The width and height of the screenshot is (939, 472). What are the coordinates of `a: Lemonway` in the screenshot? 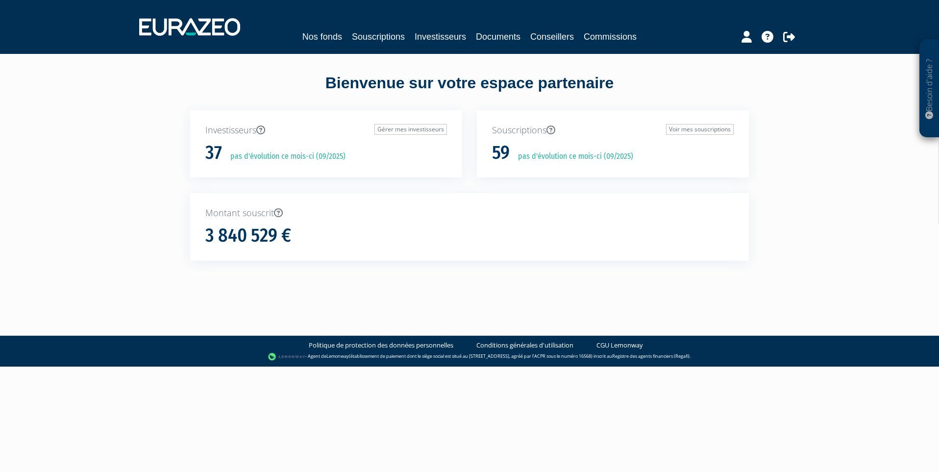 It's located at (338, 356).